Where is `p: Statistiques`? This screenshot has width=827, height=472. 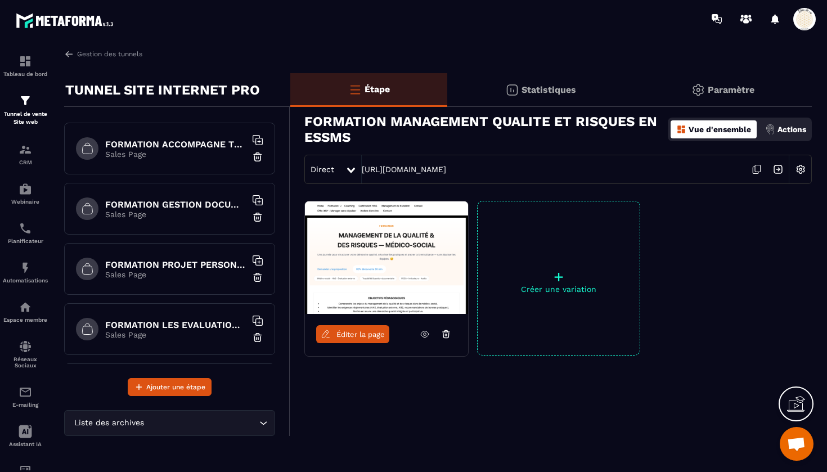 p: Statistiques is located at coordinates (548, 89).